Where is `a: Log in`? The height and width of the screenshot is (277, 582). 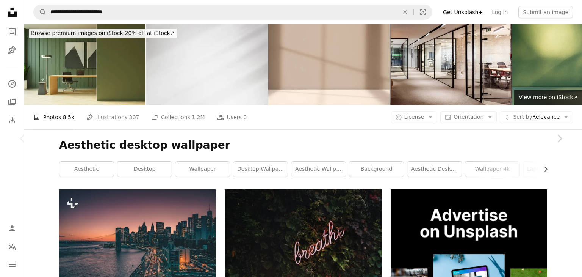
a: Log in is located at coordinates (500, 12).